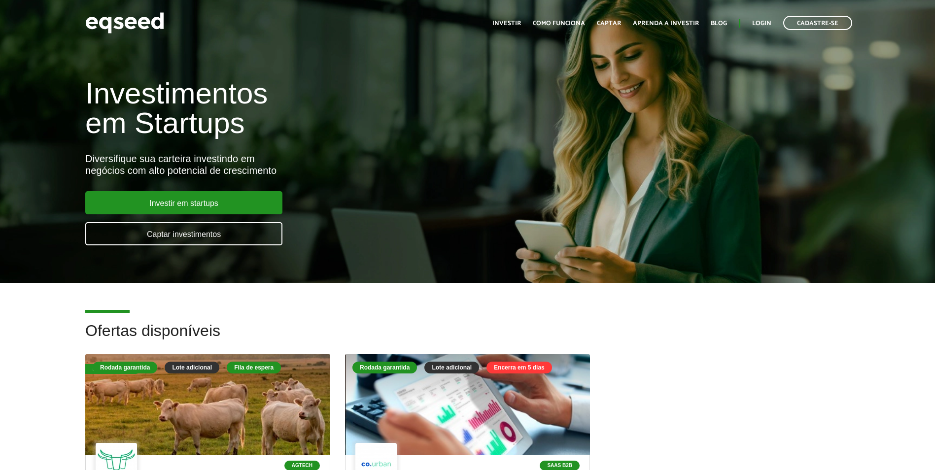 Image resolution: width=935 pixels, height=470 pixels. What do you see at coordinates (559, 23) in the screenshot?
I see `a: Como funciona` at bounding box center [559, 23].